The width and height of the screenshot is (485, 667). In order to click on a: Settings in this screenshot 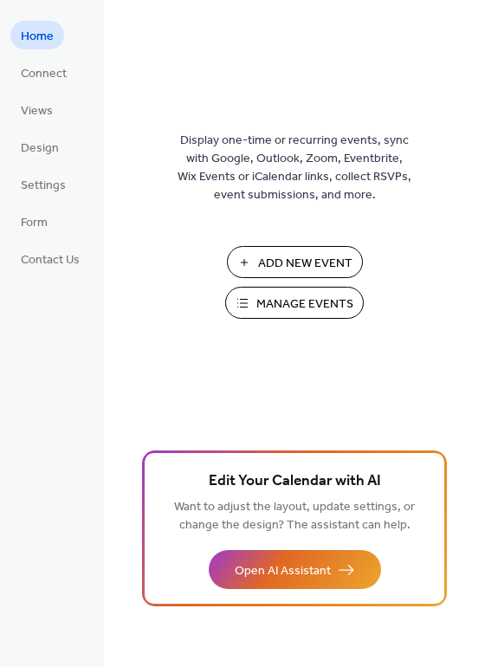, I will do `click(43, 184)`.